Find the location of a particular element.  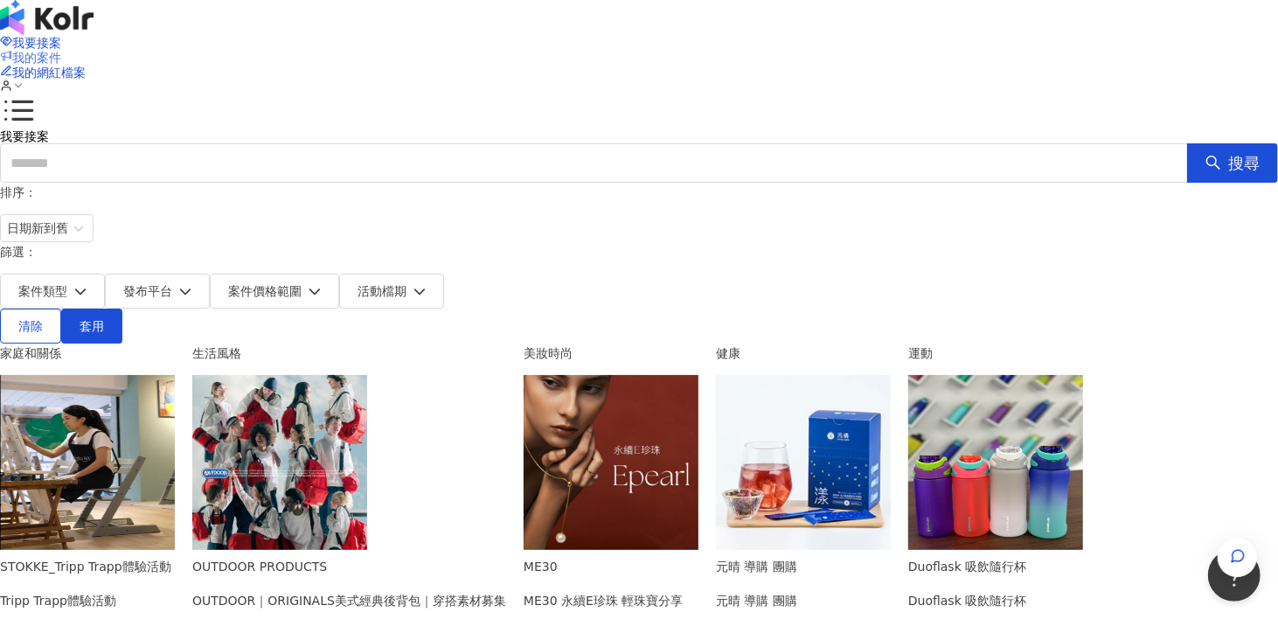

img: 【OUTDOOR】ORIGINALS美式經典後背包M is located at coordinates (280, 462).